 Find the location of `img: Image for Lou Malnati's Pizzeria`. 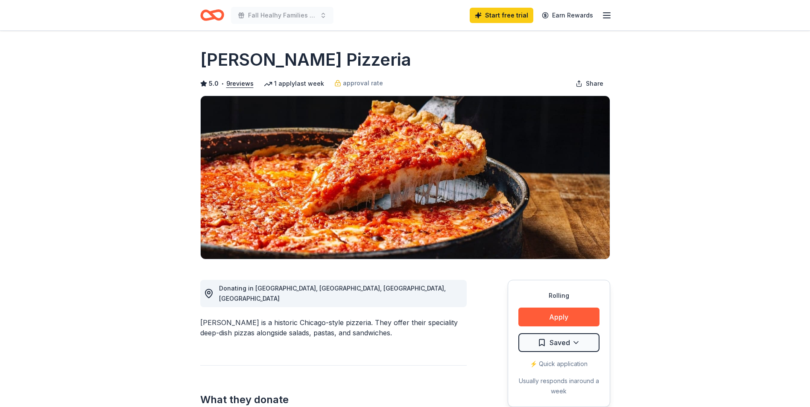

img: Image for Lou Malnati's Pizzeria is located at coordinates (405, 178).